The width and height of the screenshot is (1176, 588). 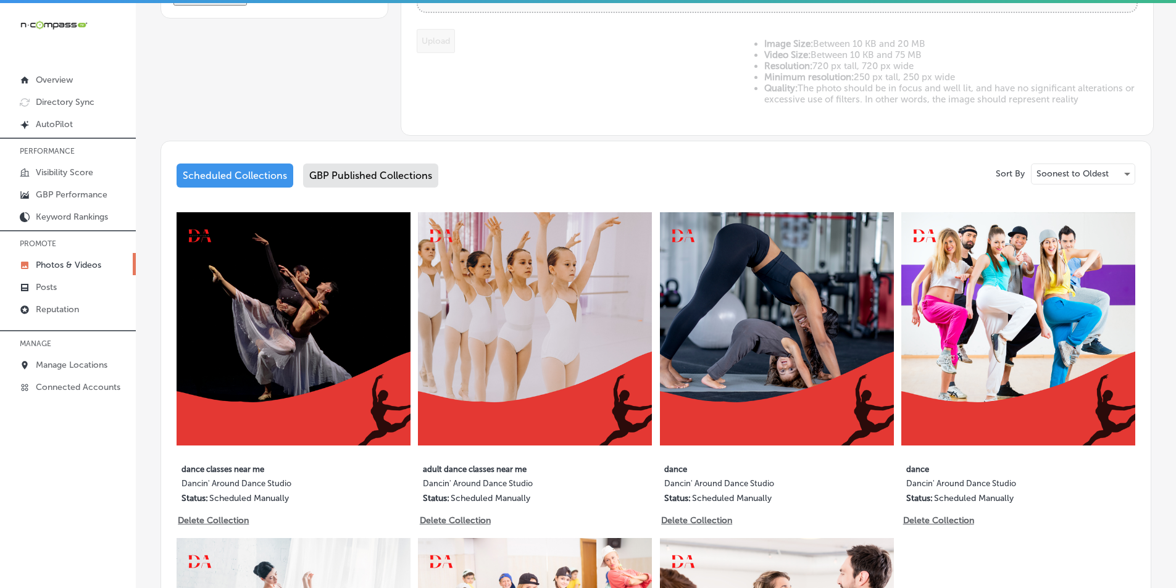 What do you see at coordinates (54, 25) in the screenshot?
I see `img: 660ab0bf-5cc7-4cb8-ba1c-48b5ae0f18e60NCTV_CLogo_TV_Black_-500x88.png` at bounding box center [54, 25].